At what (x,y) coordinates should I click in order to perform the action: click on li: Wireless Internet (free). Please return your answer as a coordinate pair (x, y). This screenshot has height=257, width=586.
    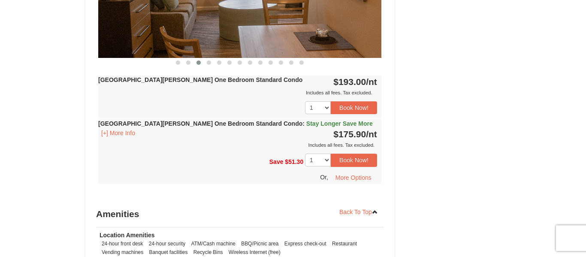
    Looking at the image, I should click on (254, 252).